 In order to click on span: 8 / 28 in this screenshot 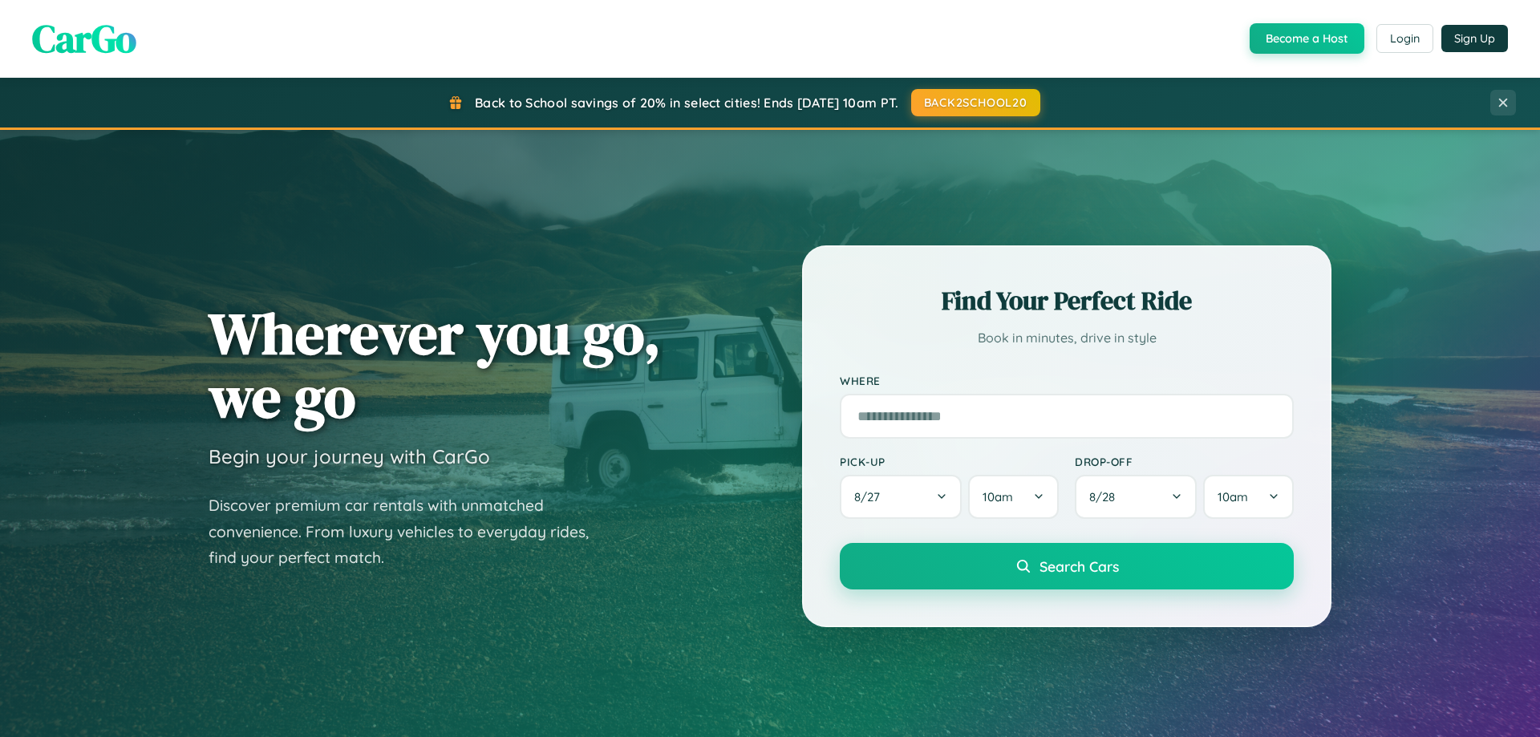, I will do `click(1106, 496)`.